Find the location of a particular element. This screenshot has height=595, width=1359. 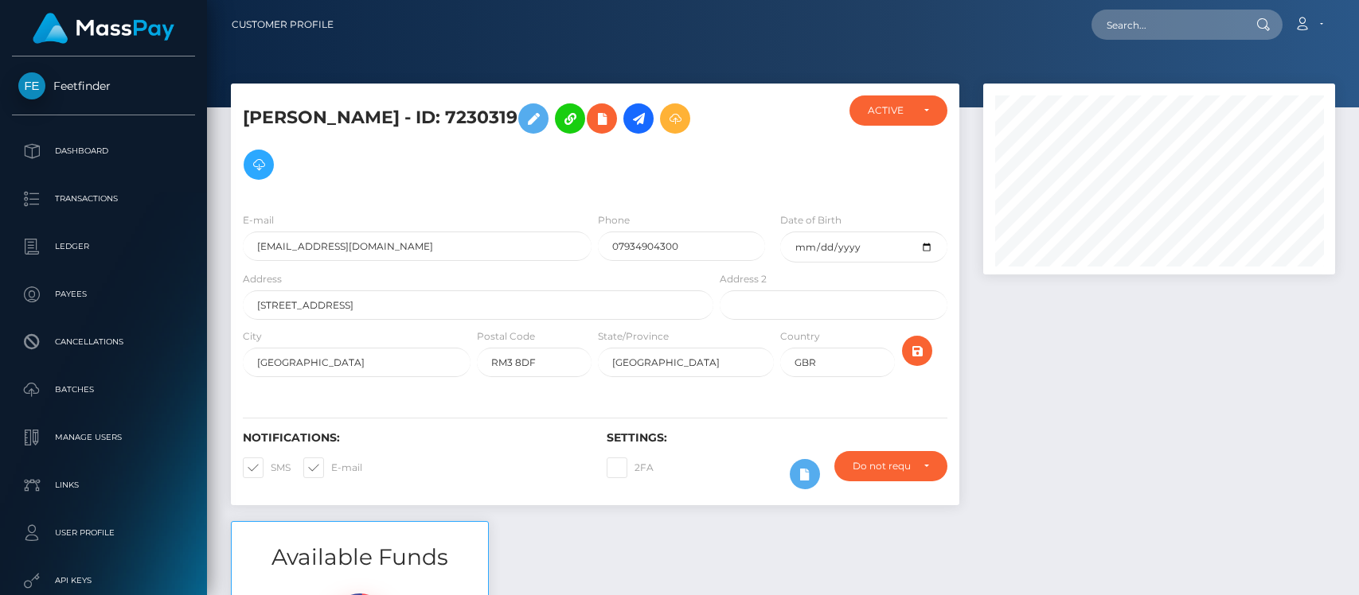

a: Ledger is located at coordinates (103, 247).